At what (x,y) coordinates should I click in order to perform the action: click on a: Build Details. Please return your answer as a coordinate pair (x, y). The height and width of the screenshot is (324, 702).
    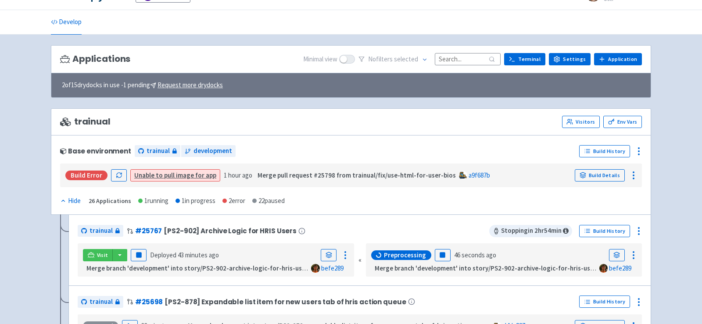
    Looking at the image, I should click on (599, 175).